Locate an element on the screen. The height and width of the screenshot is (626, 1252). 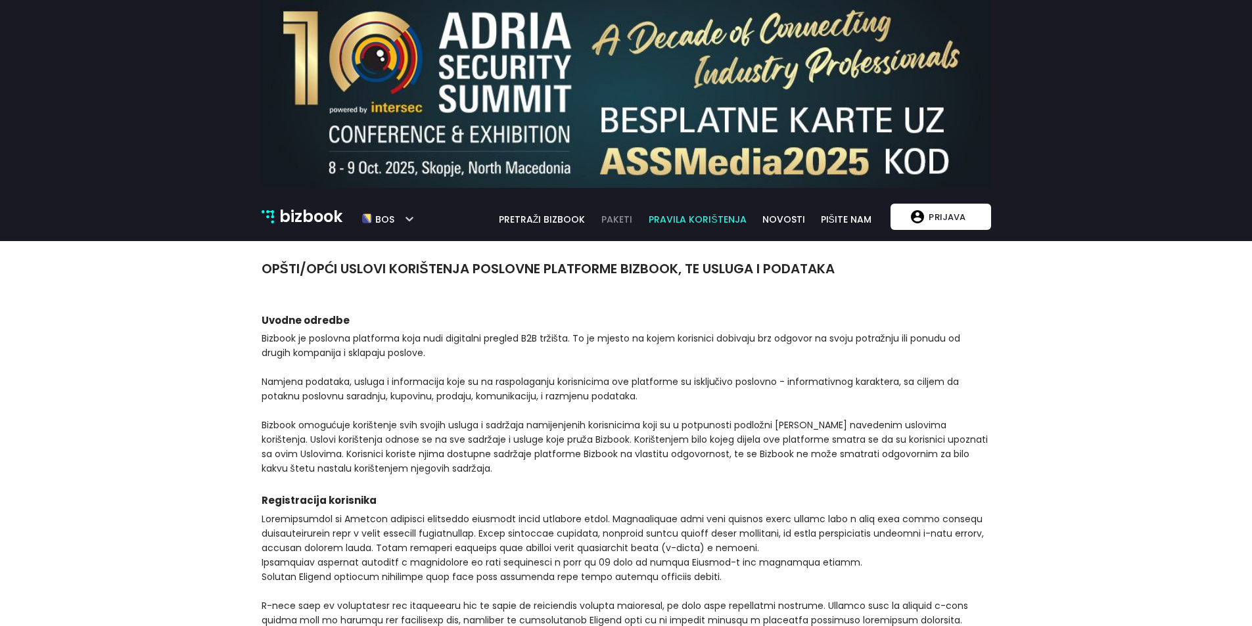
p: bizbook is located at coordinates (311, 217).